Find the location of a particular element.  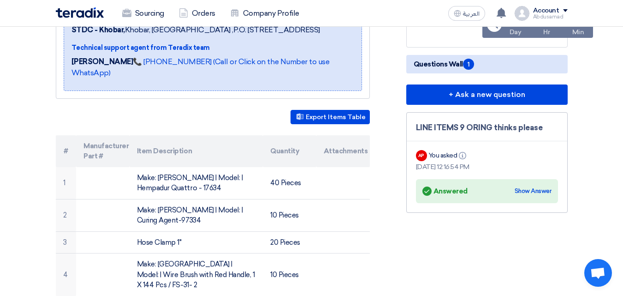

td: 1 is located at coordinates (66, 183).